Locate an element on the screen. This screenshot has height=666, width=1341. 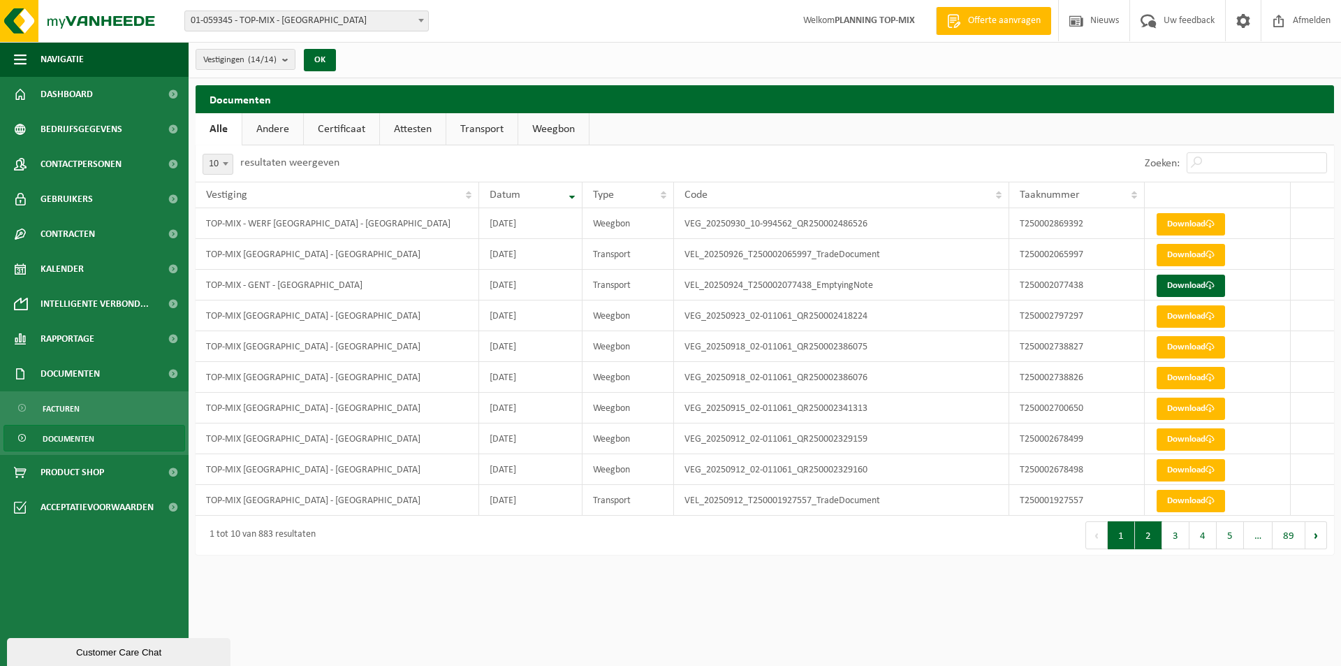
div: Customer Care Chat is located at coordinates (112, 17).